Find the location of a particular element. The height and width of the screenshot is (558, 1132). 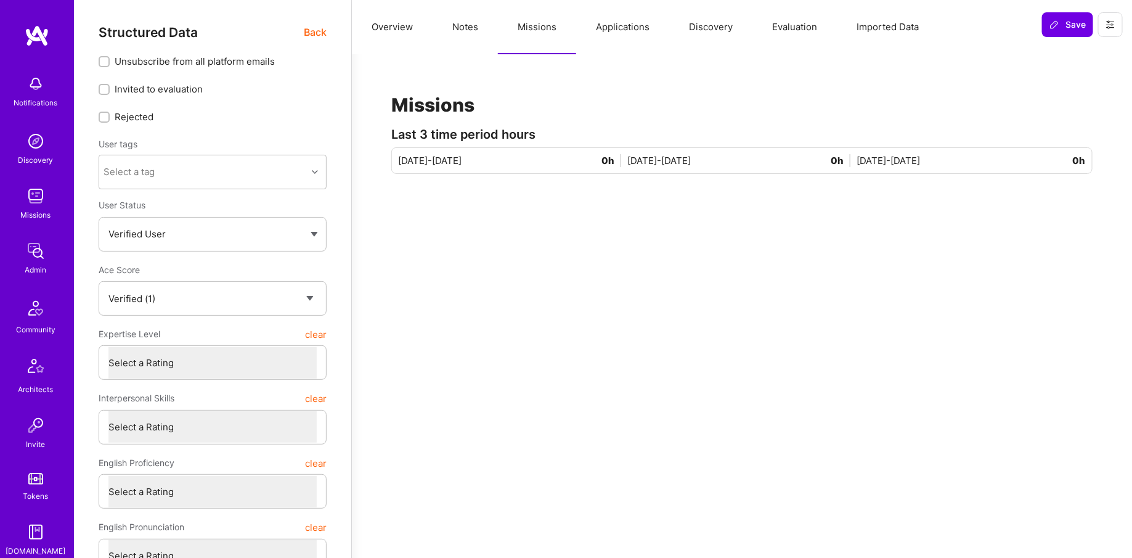

img: admin teamwork is located at coordinates (36, 251).